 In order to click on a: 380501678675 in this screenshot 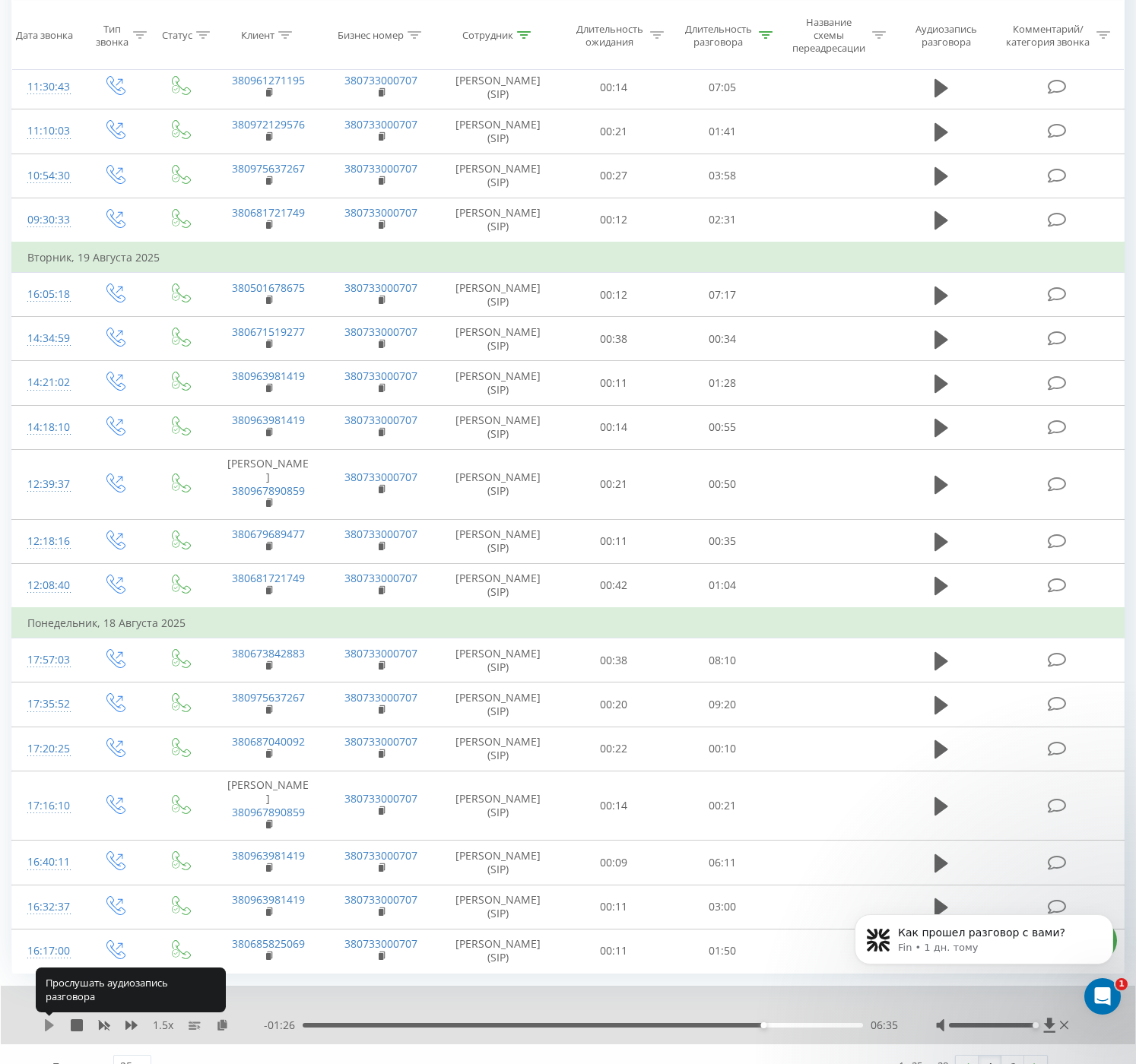, I will do `click(269, 287)`.